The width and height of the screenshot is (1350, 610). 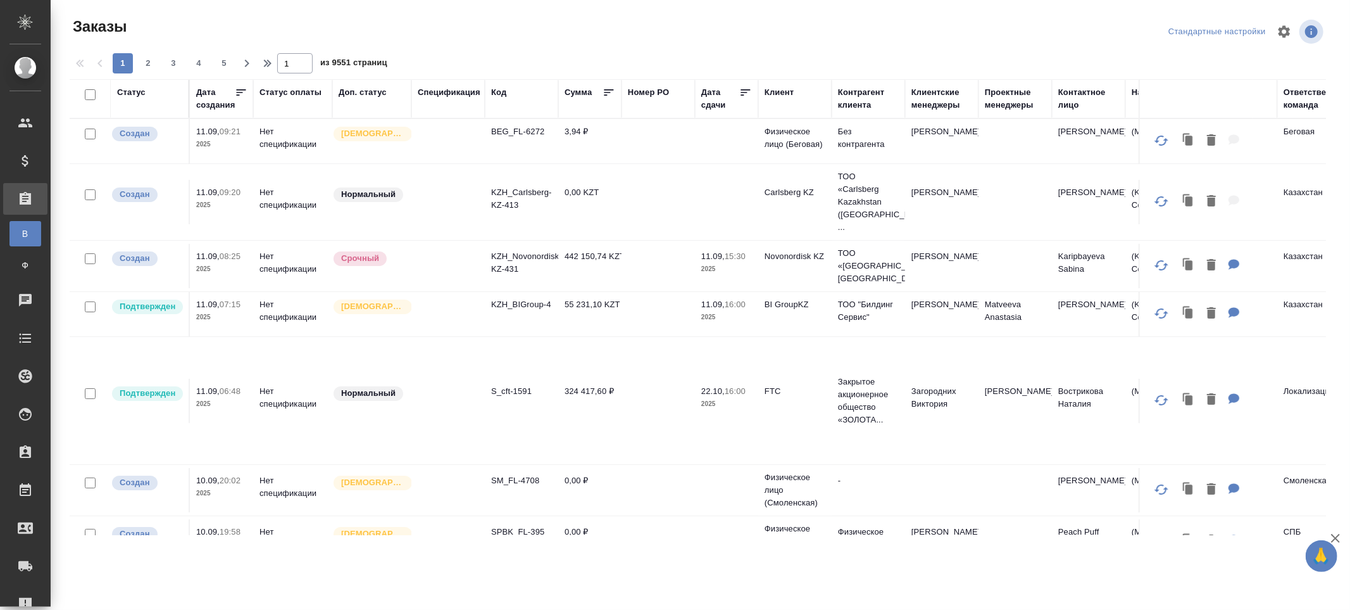 What do you see at coordinates (449, 92) in the screenshot?
I see `div: Спецификация` at bounding box center [449, 92].